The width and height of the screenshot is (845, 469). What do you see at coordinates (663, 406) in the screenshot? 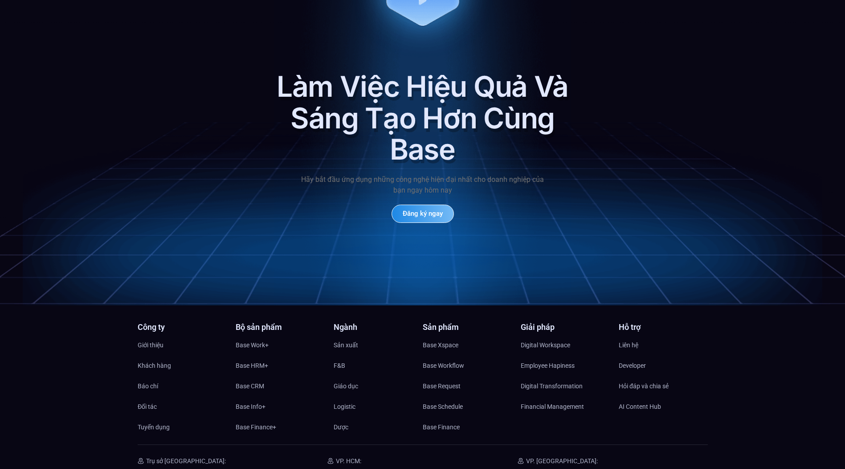
I see `a: AI Content Hub` at bounding box center [663, 406].